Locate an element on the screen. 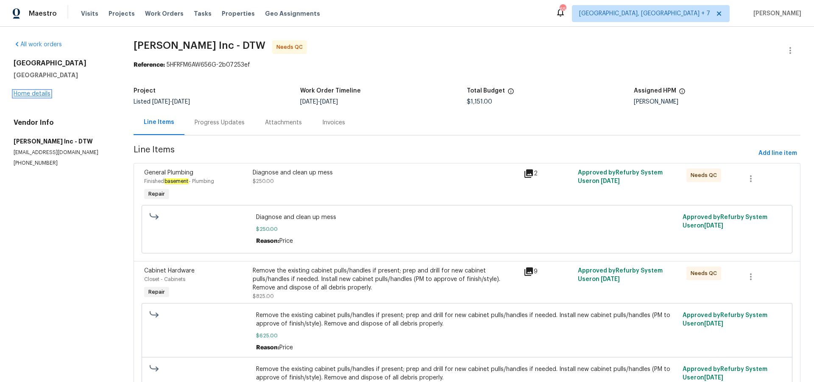  span: Visits is located at coordinates (89, 14).